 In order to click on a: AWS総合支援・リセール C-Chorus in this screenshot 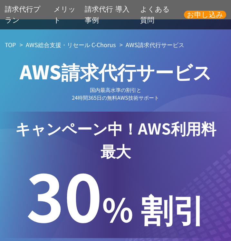, I will do `click(71, 45)`.